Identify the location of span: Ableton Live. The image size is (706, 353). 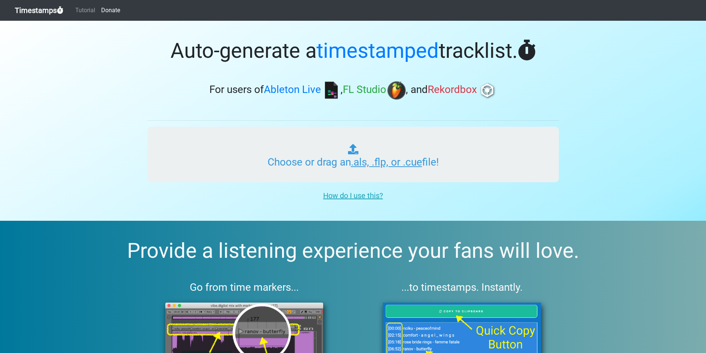
(293, 90).